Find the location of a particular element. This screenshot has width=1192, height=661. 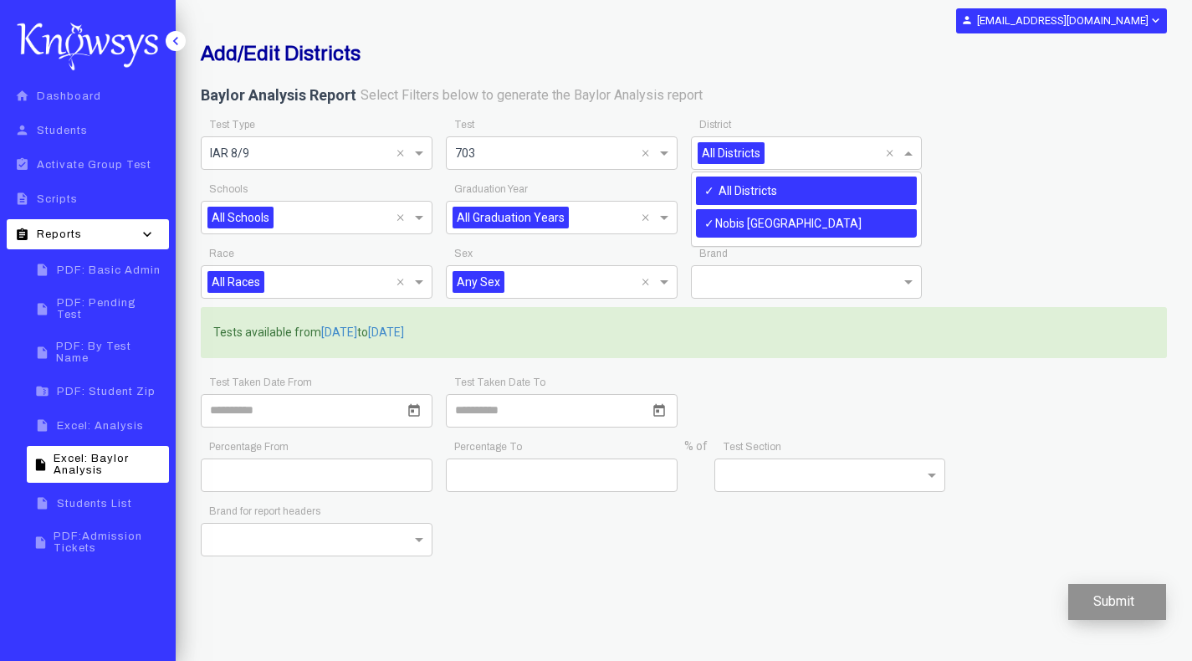

span: Excel: Baylor Analysis is located at coordinates (109, 464).